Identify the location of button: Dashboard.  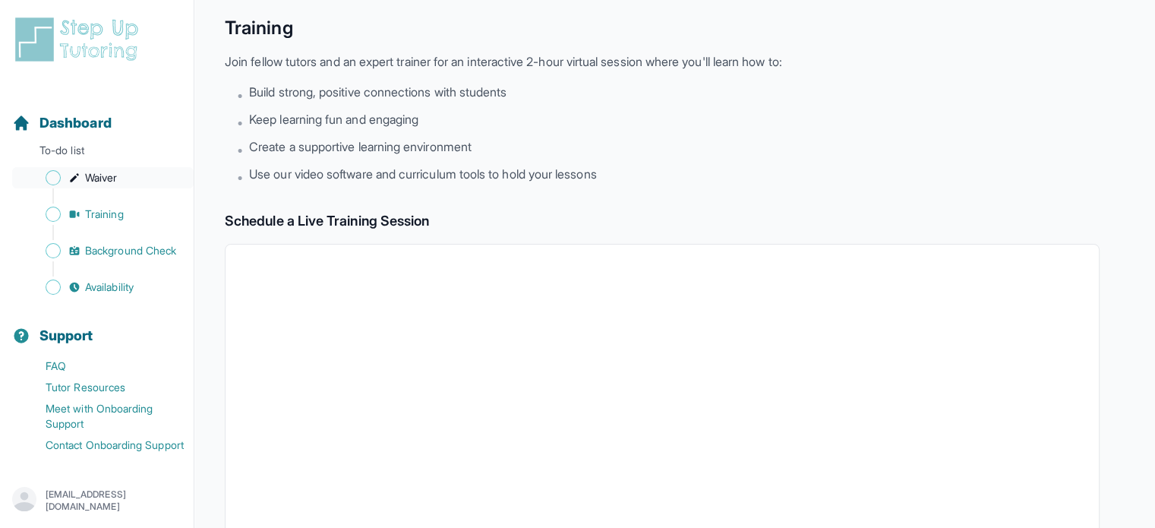
(96, 114).